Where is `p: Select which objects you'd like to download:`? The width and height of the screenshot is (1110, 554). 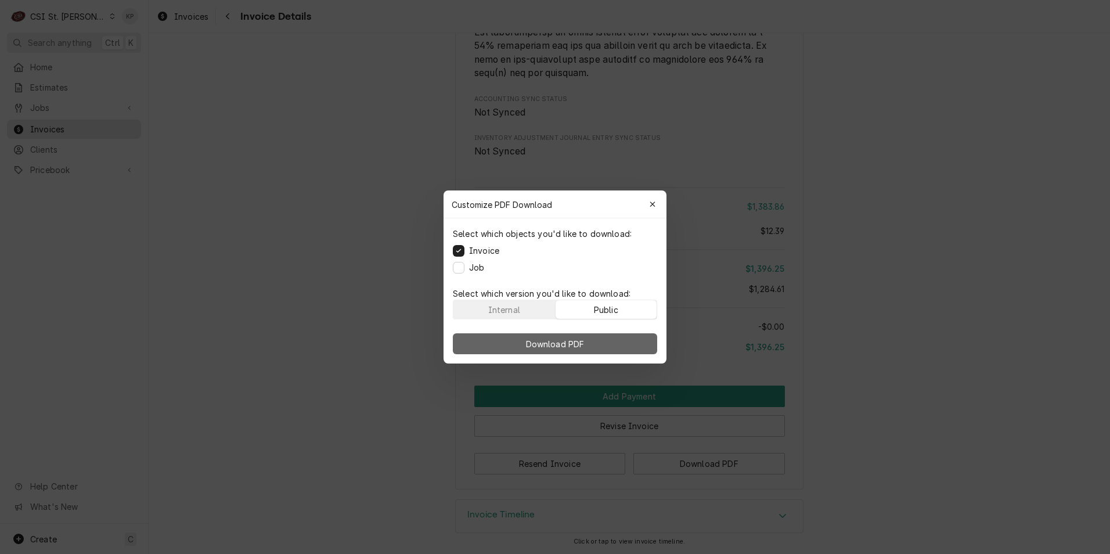
p: Select which objects you'd like to download: is located at coordinates (542, 233).